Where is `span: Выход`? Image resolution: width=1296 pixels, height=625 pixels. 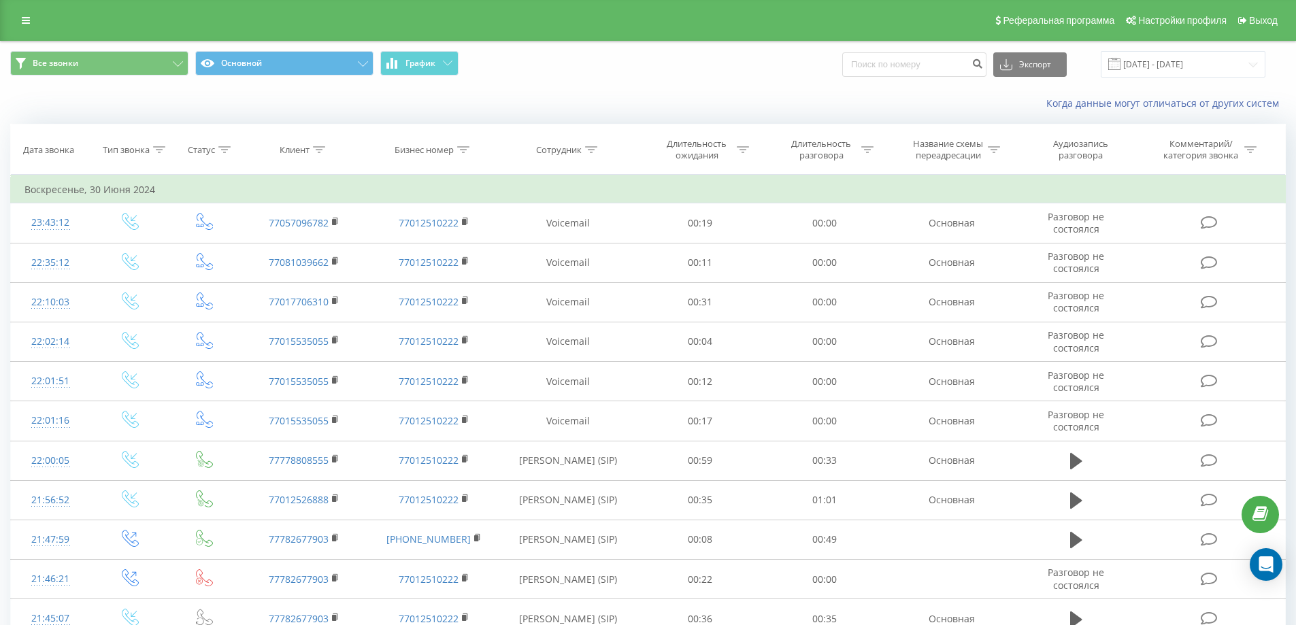 span: Выход is located at coordinates (1263, 20).